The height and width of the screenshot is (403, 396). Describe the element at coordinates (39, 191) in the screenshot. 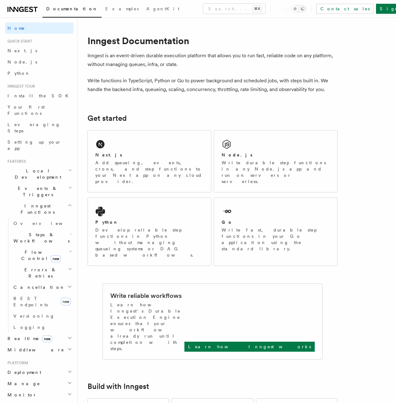

I see `button: Events & Triggers` at that location.